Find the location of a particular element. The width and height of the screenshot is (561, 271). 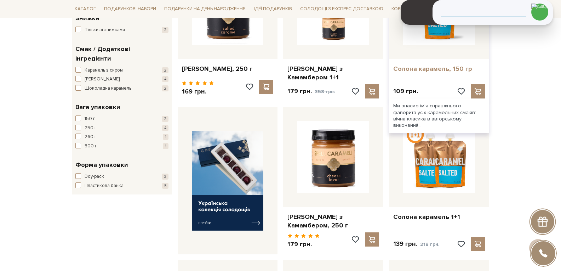

p: 139 грн. is located at coordinates (416, 244).